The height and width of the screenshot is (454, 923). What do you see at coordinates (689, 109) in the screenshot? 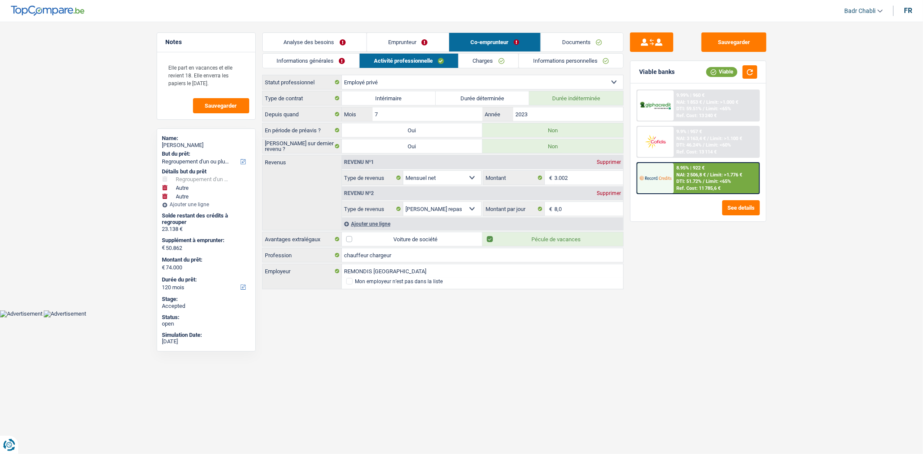
I see `span: DTI: 59.51%` at bounding box center [689, 109].